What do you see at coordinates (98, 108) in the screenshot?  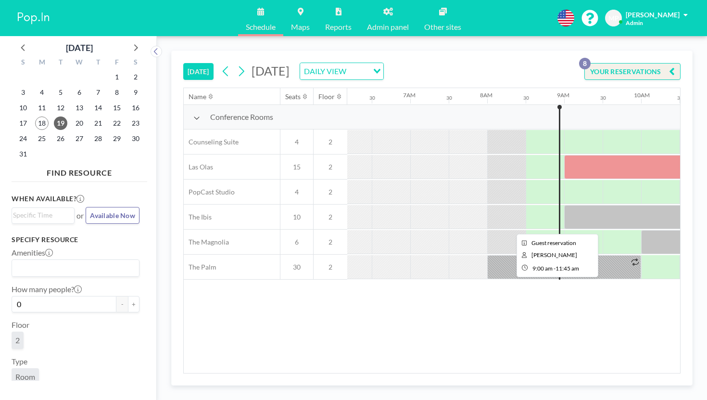 I see `span: Thursday, August 14, 2025` at bounding box center [98, 108].